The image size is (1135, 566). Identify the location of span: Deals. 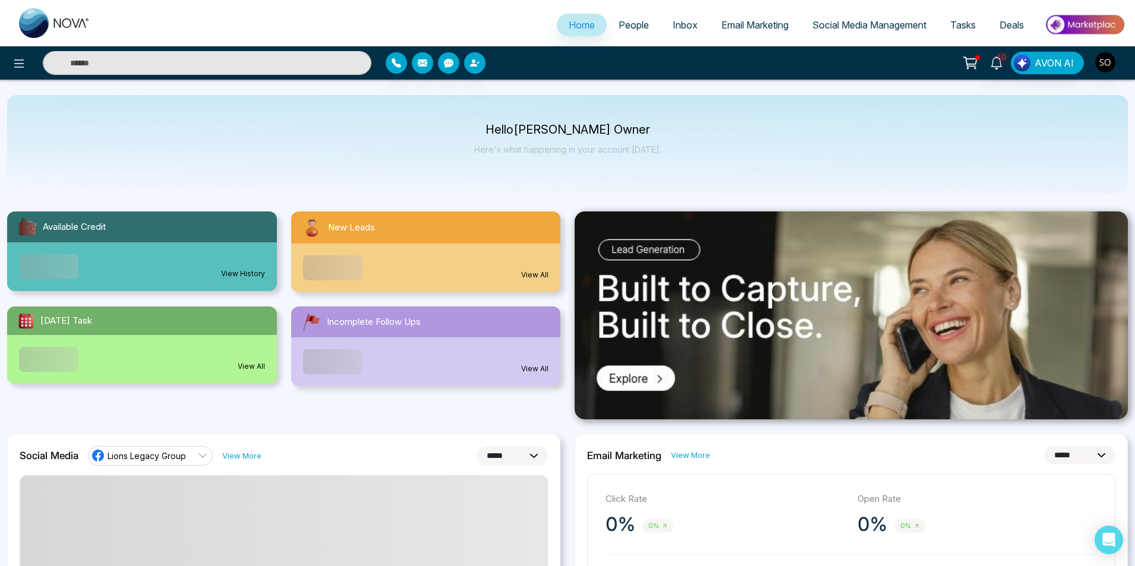
(1012, 25).